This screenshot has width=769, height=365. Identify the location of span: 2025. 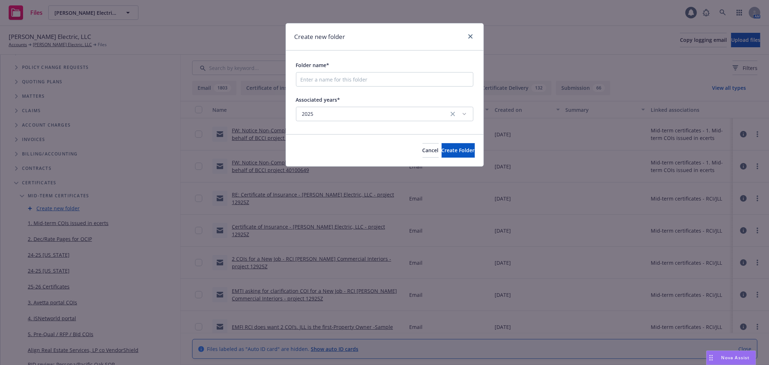
(375, 114).